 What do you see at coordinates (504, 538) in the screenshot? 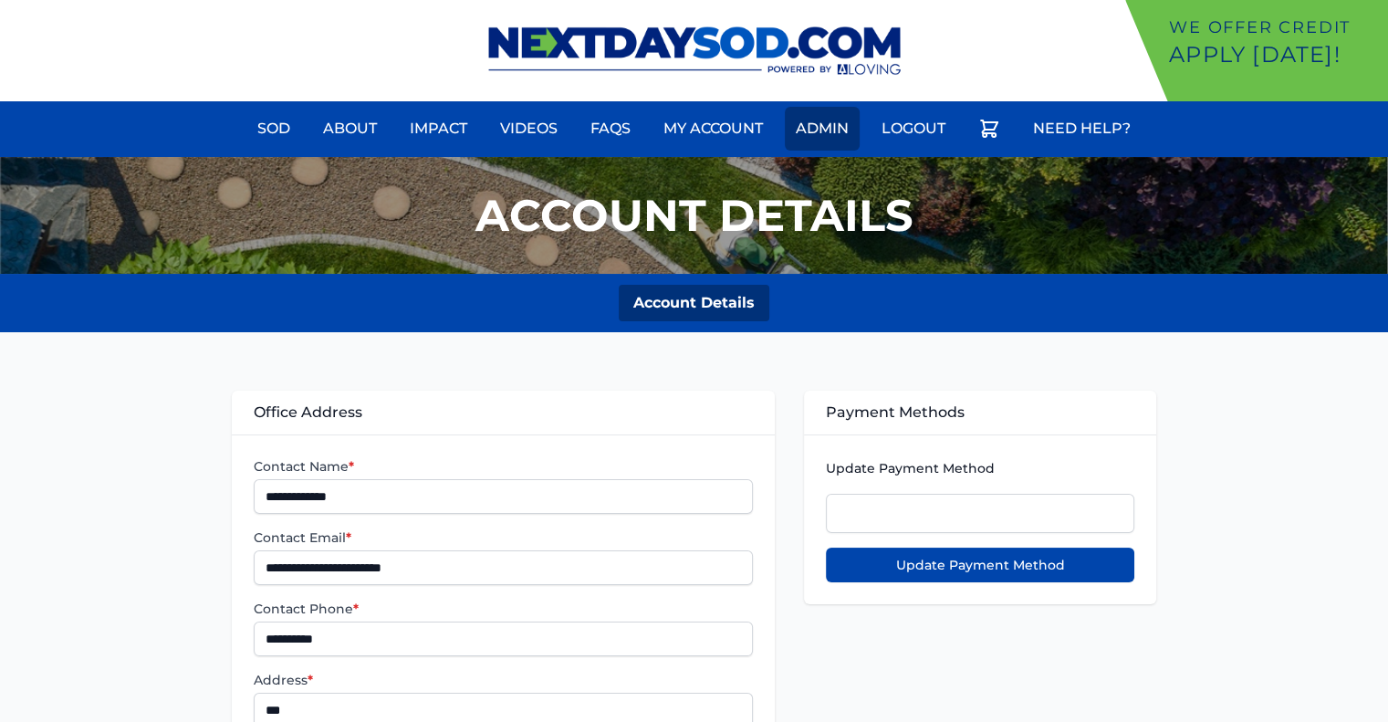
I see `label: Contact Email` at bounding box center [504, 538].